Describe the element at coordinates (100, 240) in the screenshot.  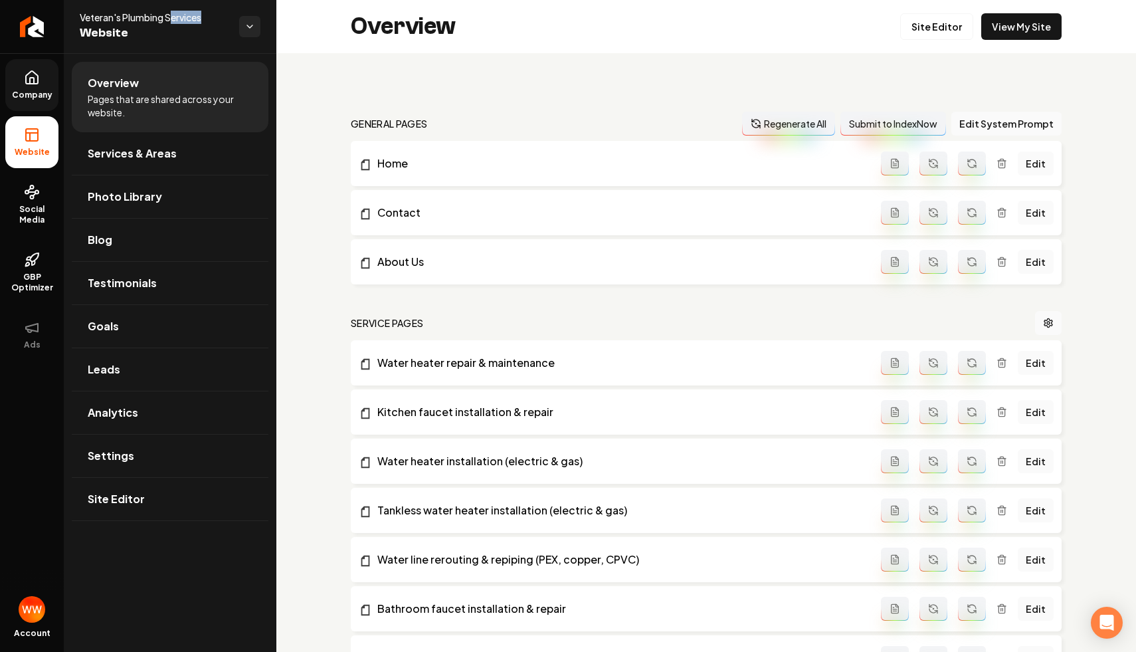
I see `span: Blog` at that location.